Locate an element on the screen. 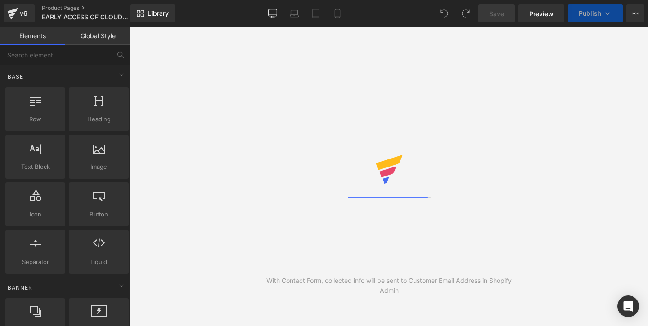  div: With Contact Form, collected info will be sent to Customer Email Address in Shopify Admin is located at coordinates (389, 286).